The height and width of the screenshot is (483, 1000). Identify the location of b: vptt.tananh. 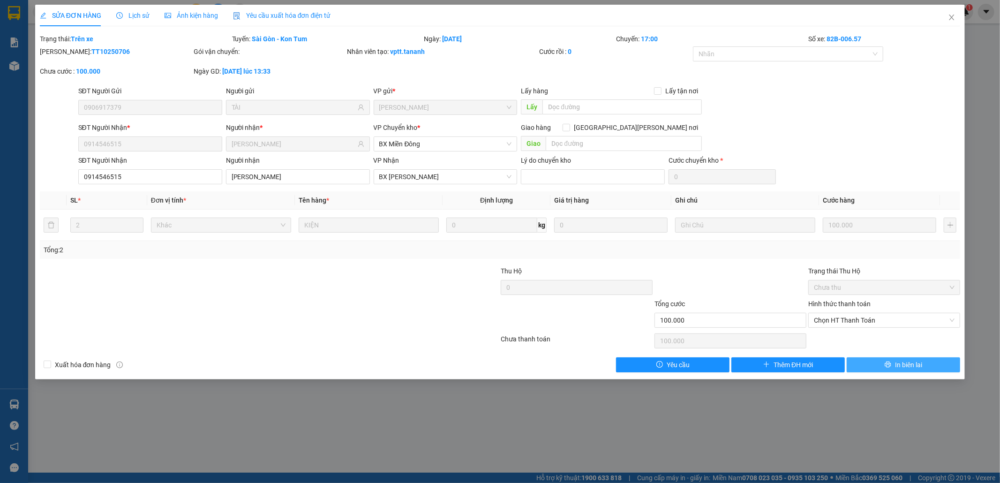
(408, 52).